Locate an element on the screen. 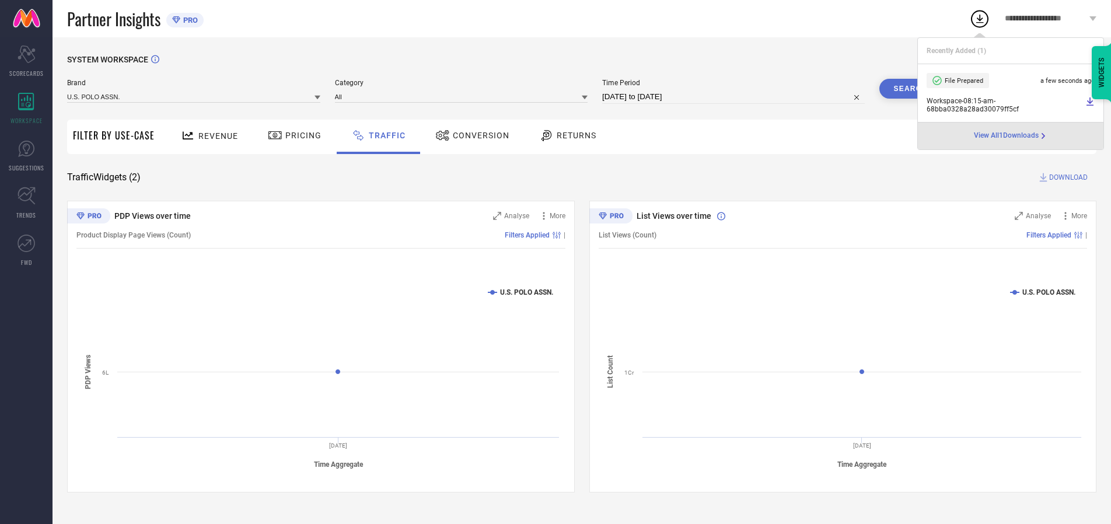 The height and width of the screenshot is (524, 1111). span: Traffic Widgets ( 2 ) is located at coordinates (104, 177).